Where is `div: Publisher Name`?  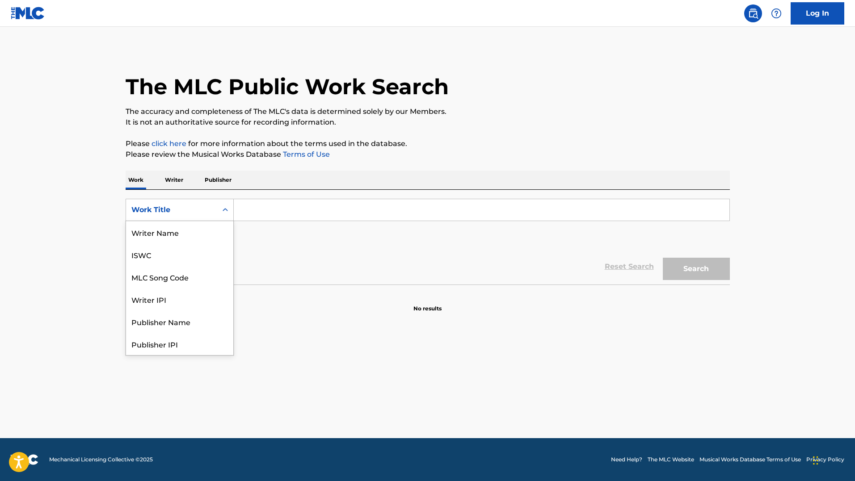 div: Publisher Name is located at coordinates (180, 322).